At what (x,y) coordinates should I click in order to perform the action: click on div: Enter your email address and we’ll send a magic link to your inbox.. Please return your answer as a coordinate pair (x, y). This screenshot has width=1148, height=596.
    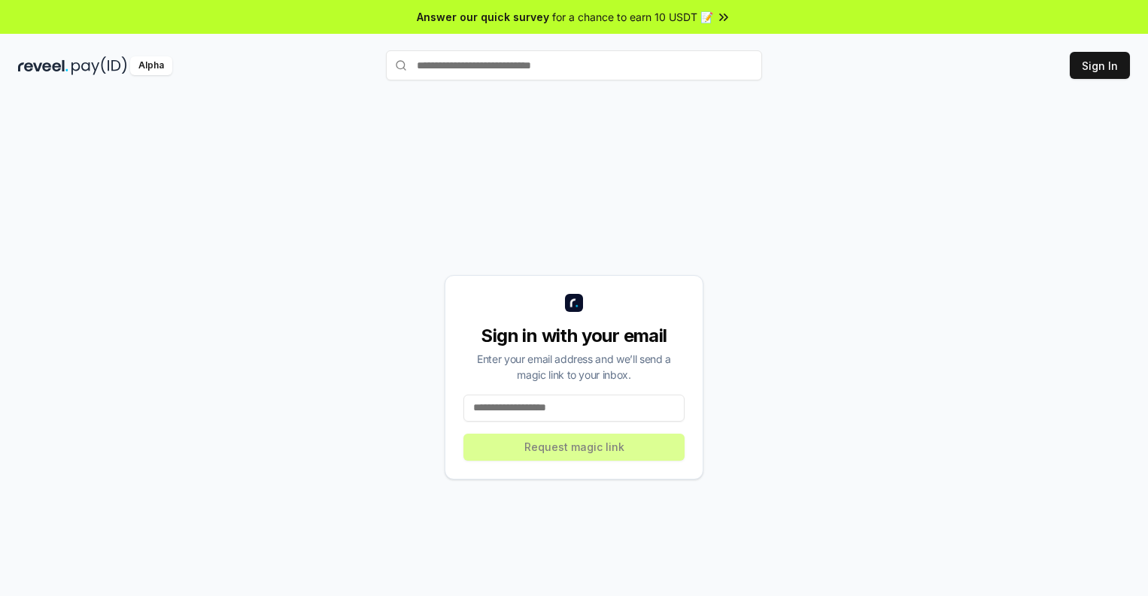
    Looking at the image, I should click on (574, 367).